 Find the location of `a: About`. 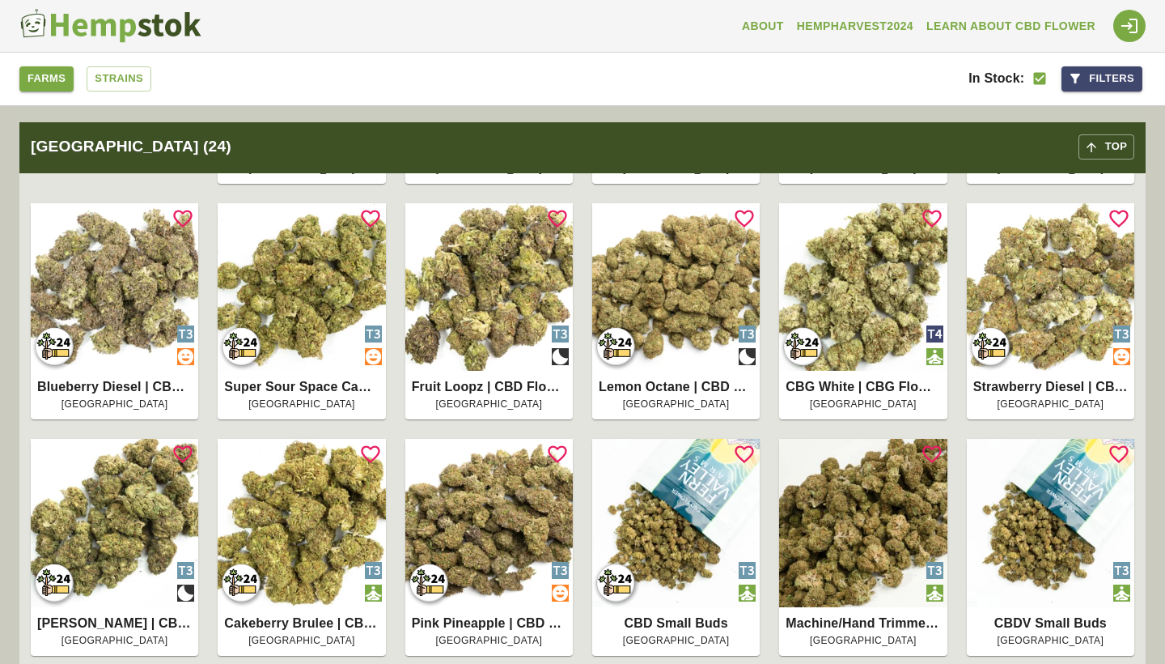

a: About is located at coordinates (763, 26).